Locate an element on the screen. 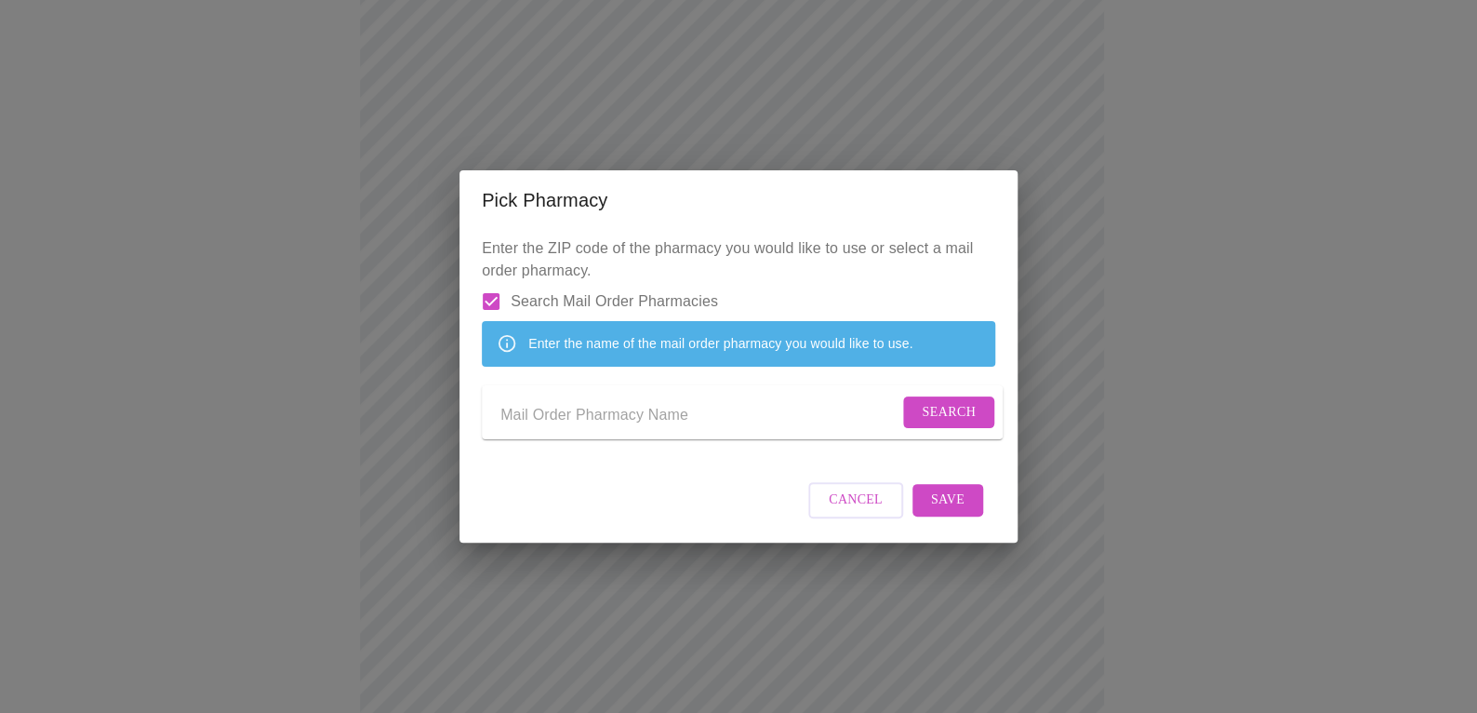 This screenshot has height=713, width=1477. input: Send a message to your care team is located at coordinates (700, 416).